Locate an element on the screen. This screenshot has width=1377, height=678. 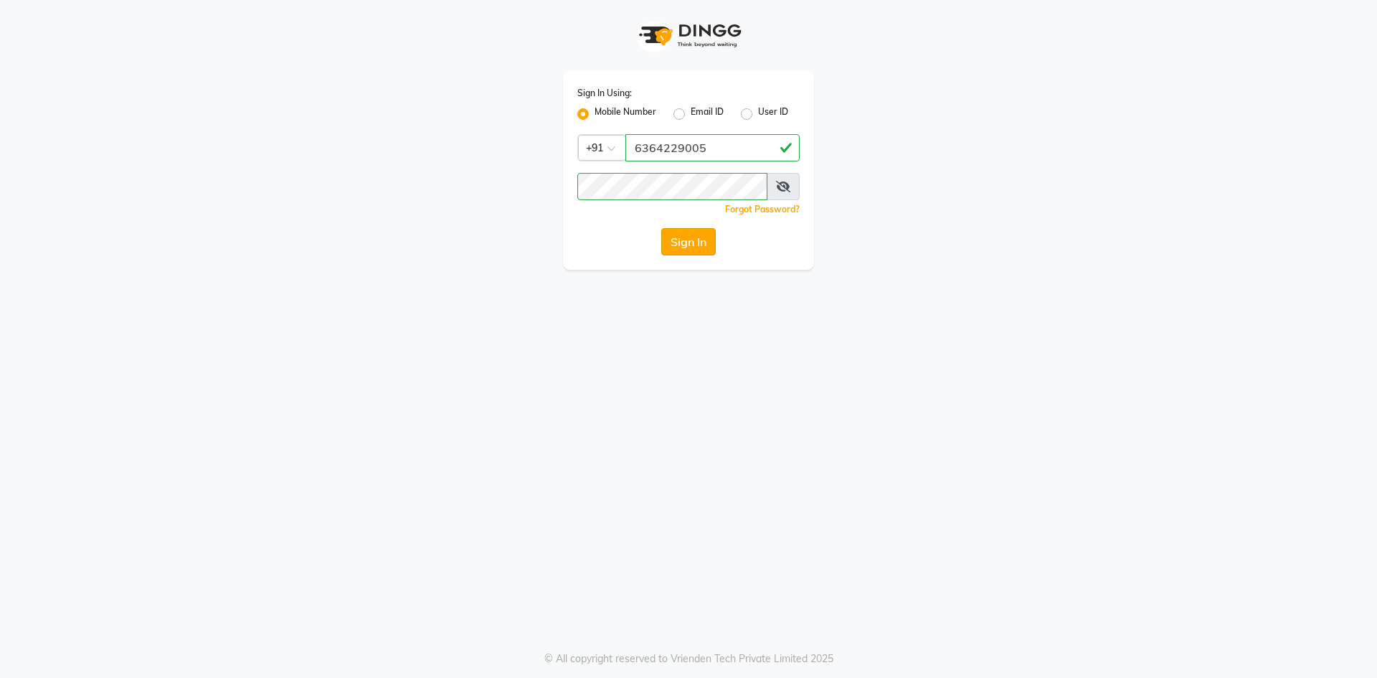
img: logo1.svg is located at coordinates (688, 35).